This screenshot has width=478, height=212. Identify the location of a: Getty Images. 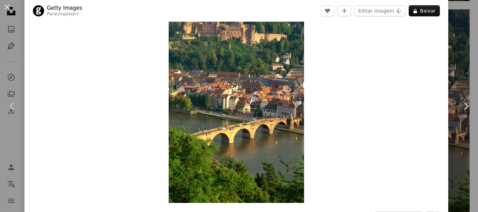
(64, 8).